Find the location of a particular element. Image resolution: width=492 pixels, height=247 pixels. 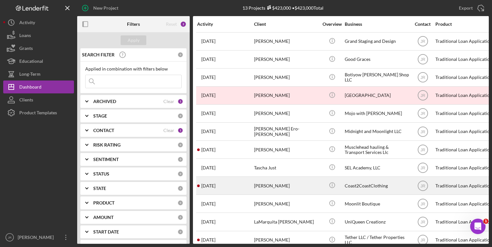

div: Applied in combination with filters below is located at coordinates (133, 69).